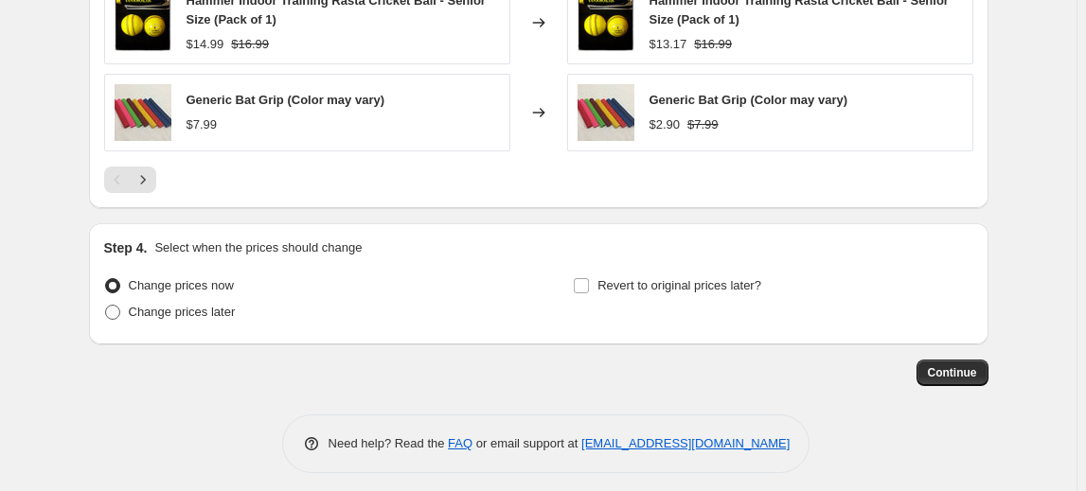  I want to click on h2: Step 4., so click(126, 248).